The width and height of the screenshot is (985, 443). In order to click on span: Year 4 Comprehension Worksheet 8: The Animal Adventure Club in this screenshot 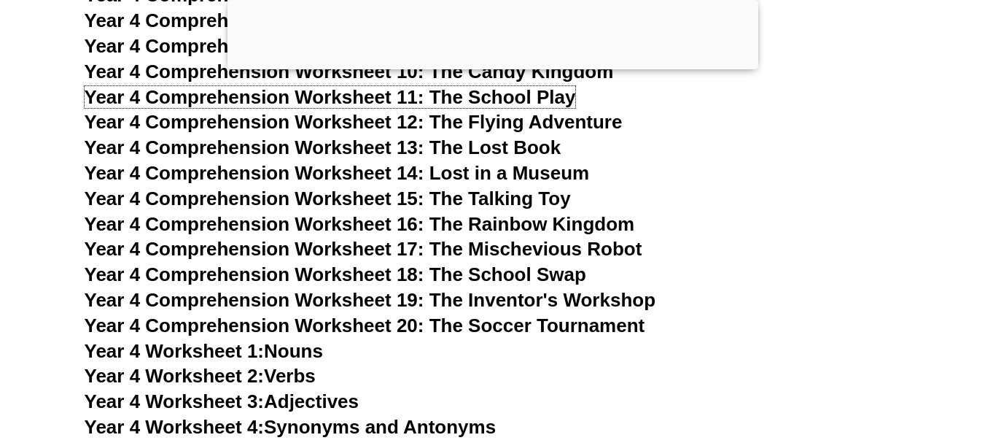, I will do `click(376, 20)`.